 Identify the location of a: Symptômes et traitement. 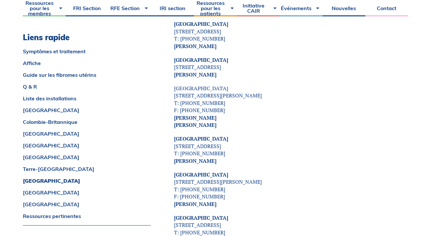
(87, 51).